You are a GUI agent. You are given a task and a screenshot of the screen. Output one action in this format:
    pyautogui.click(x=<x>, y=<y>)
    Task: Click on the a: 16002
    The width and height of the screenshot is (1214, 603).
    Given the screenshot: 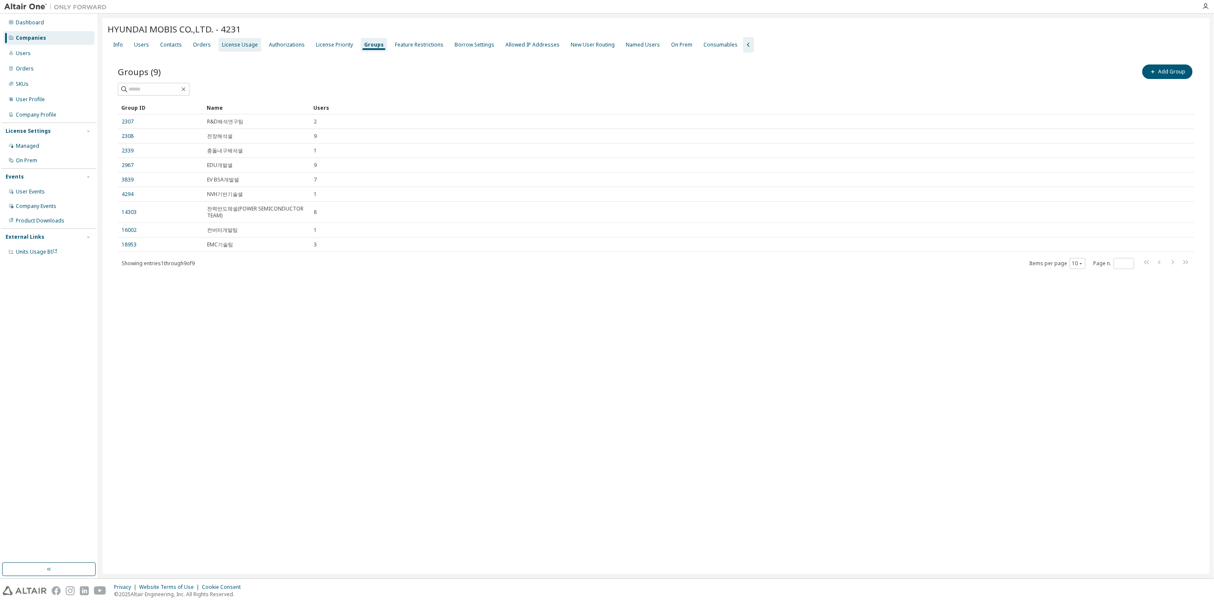 What is the action you would take?
    pyautogui.click(x=129, y=230)
    